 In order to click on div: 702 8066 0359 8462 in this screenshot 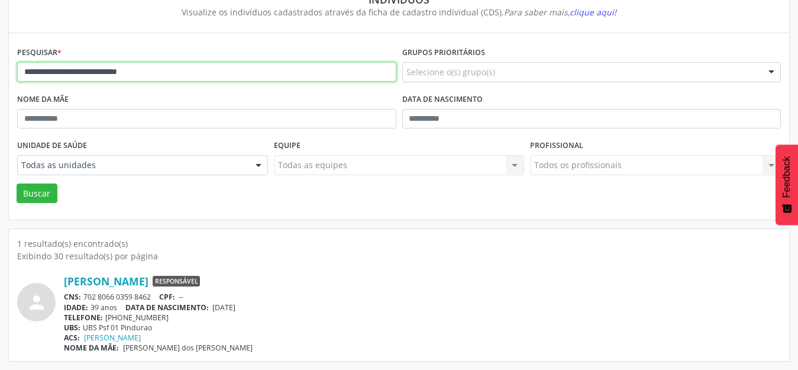, I will do `click(423, 297)`.